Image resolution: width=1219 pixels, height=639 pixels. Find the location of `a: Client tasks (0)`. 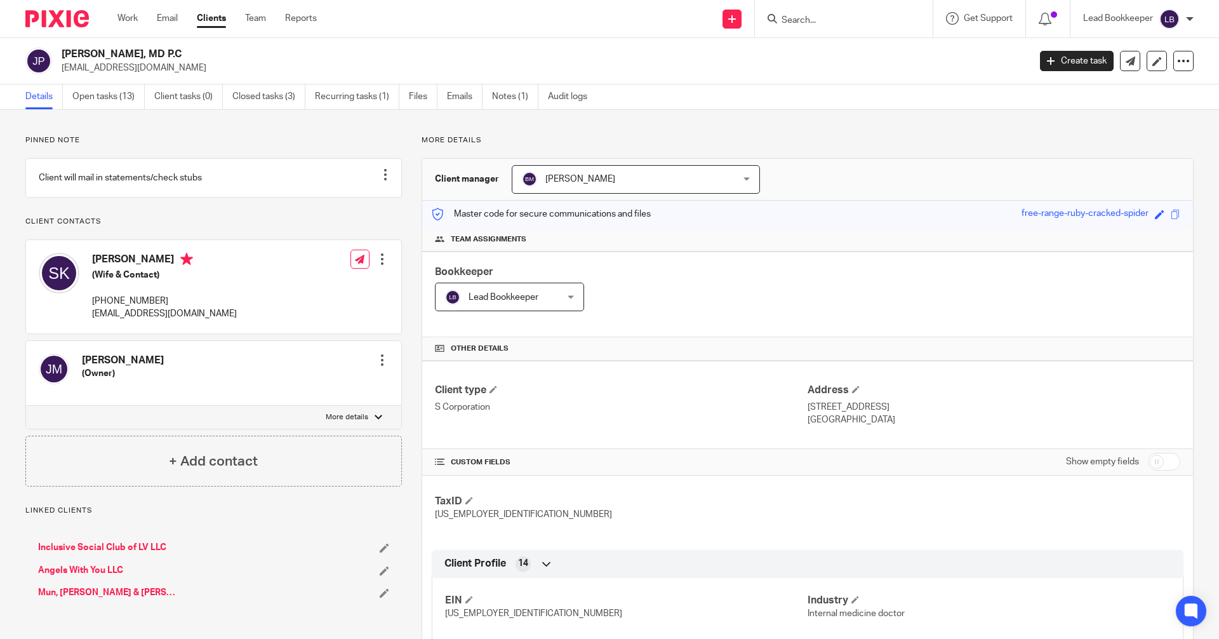

a: Client tasks (0) is located at coordinates (189, 96).